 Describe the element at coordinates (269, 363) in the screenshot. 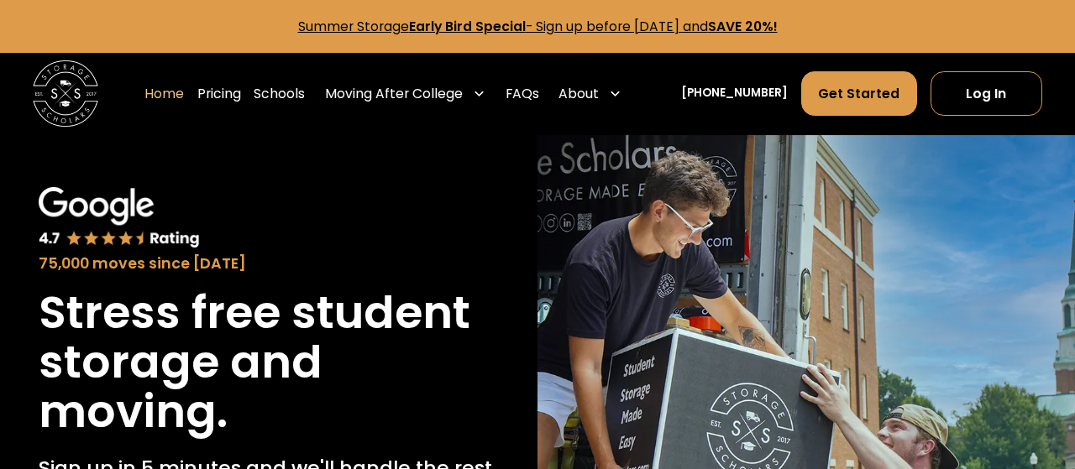

I see `h1: Stress free student storage and moving.` at that location.